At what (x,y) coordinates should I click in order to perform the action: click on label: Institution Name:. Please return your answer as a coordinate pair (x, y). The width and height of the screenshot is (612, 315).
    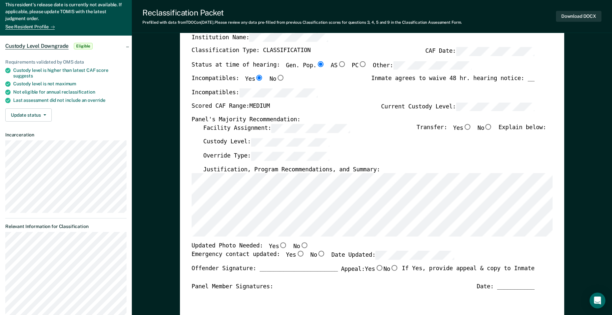
    Looking at the image, I should click on (260, 38).